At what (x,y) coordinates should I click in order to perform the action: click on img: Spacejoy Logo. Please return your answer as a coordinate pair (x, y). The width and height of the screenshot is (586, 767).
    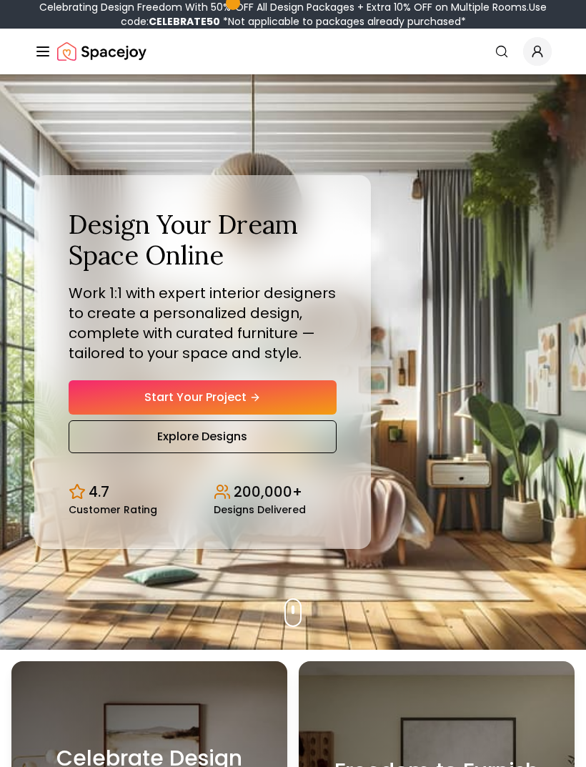
    Looking at the image, I should click on (102, 51).